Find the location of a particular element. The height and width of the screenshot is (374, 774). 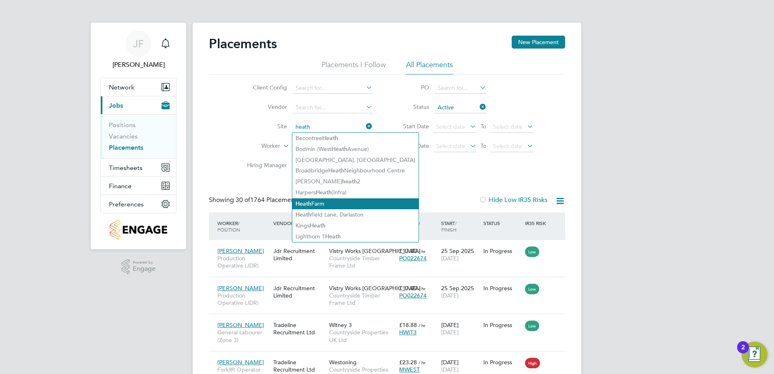

span: Finance is located at coordinates (120, 186).